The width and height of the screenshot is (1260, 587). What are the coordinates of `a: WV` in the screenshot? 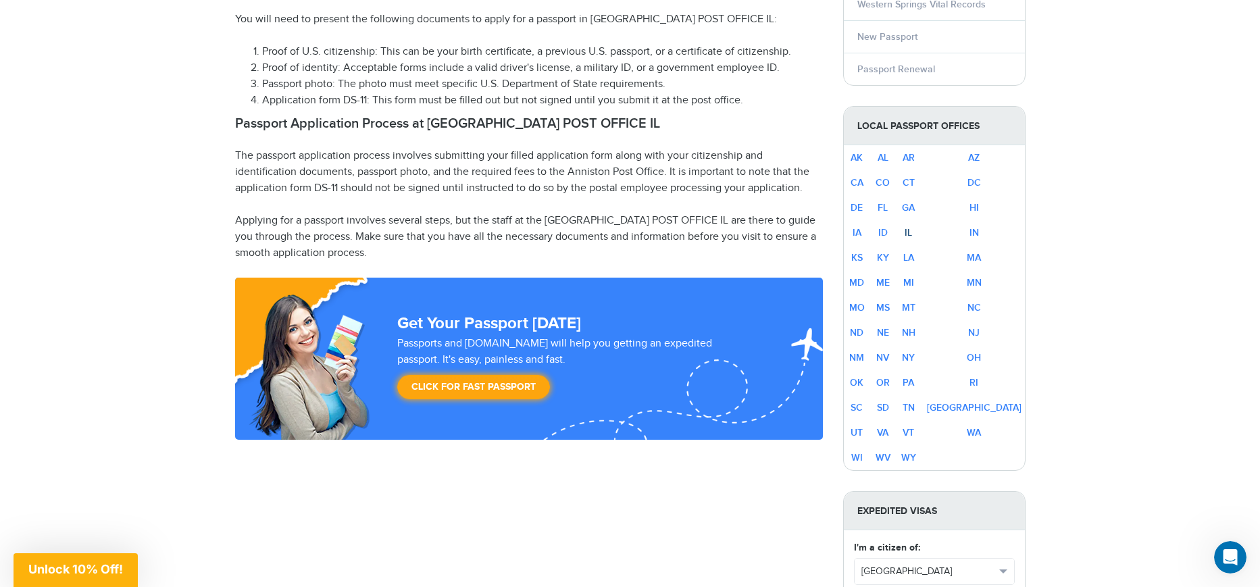 It's located at (883, 457).